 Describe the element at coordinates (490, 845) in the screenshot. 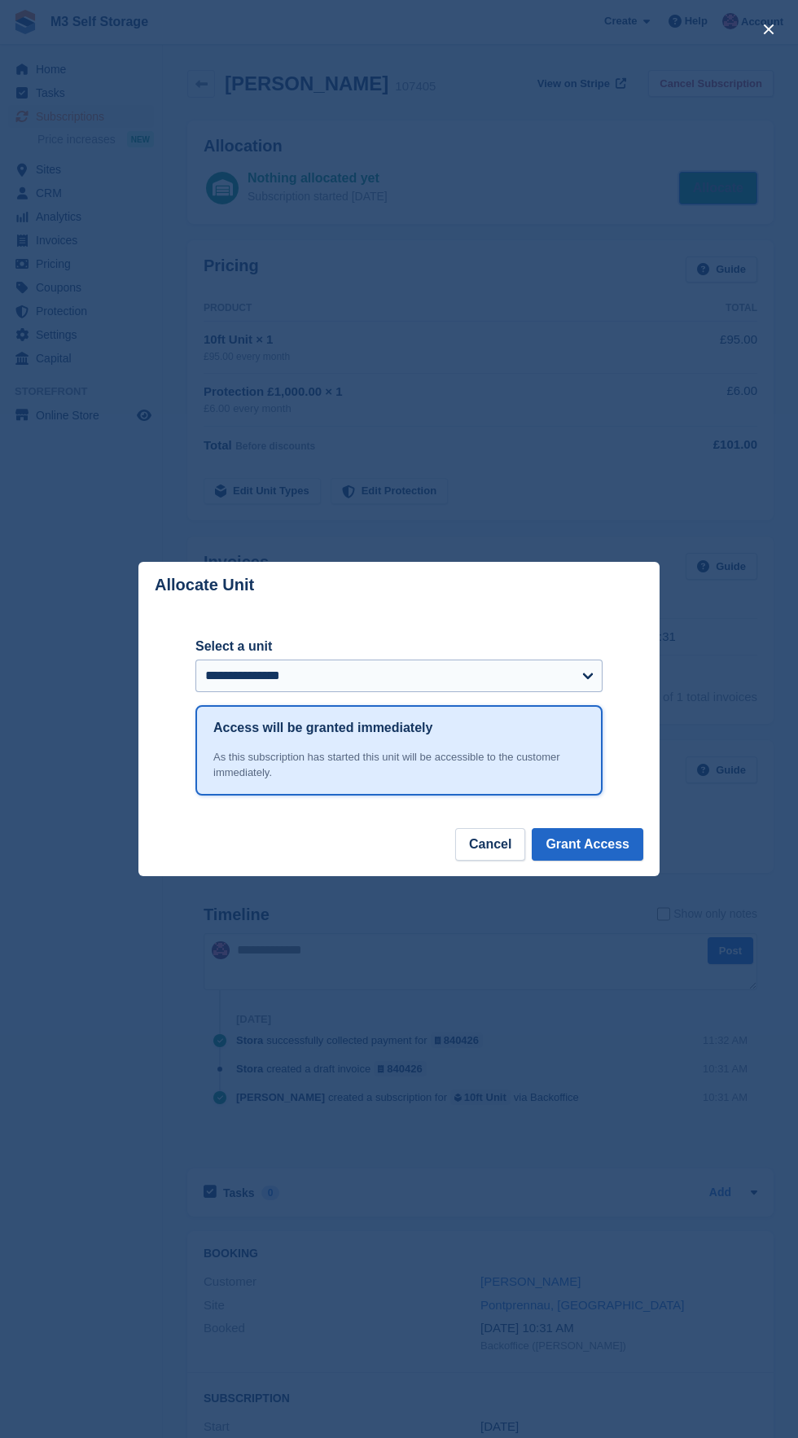

I see `button: Cancel` at that location.